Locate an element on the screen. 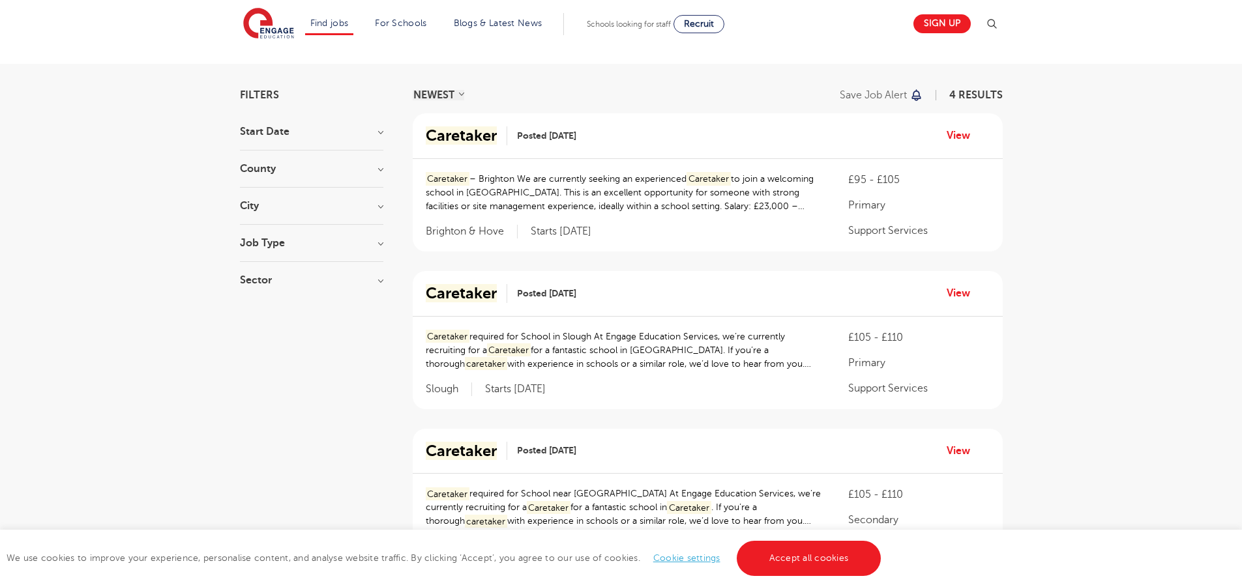 The height and width of the screenshot is (587, 1242). img: Engage Education is located at coordinates (269, 24).